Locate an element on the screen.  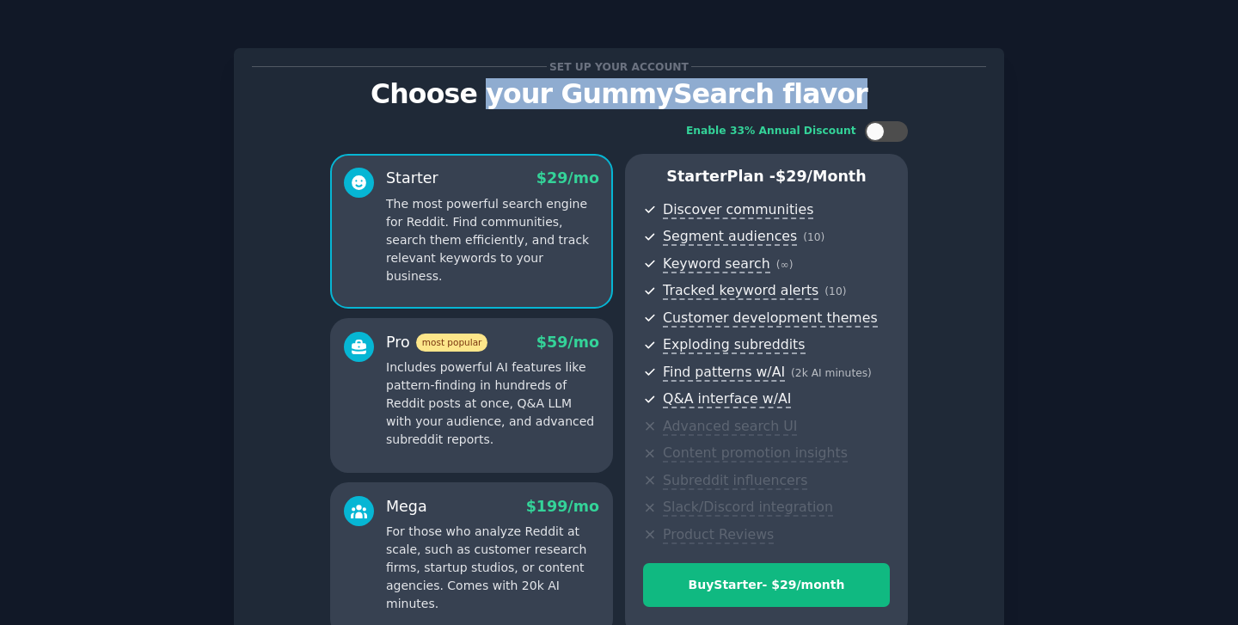
span: Slack/Discord integration is located at coordinates (748, 507).